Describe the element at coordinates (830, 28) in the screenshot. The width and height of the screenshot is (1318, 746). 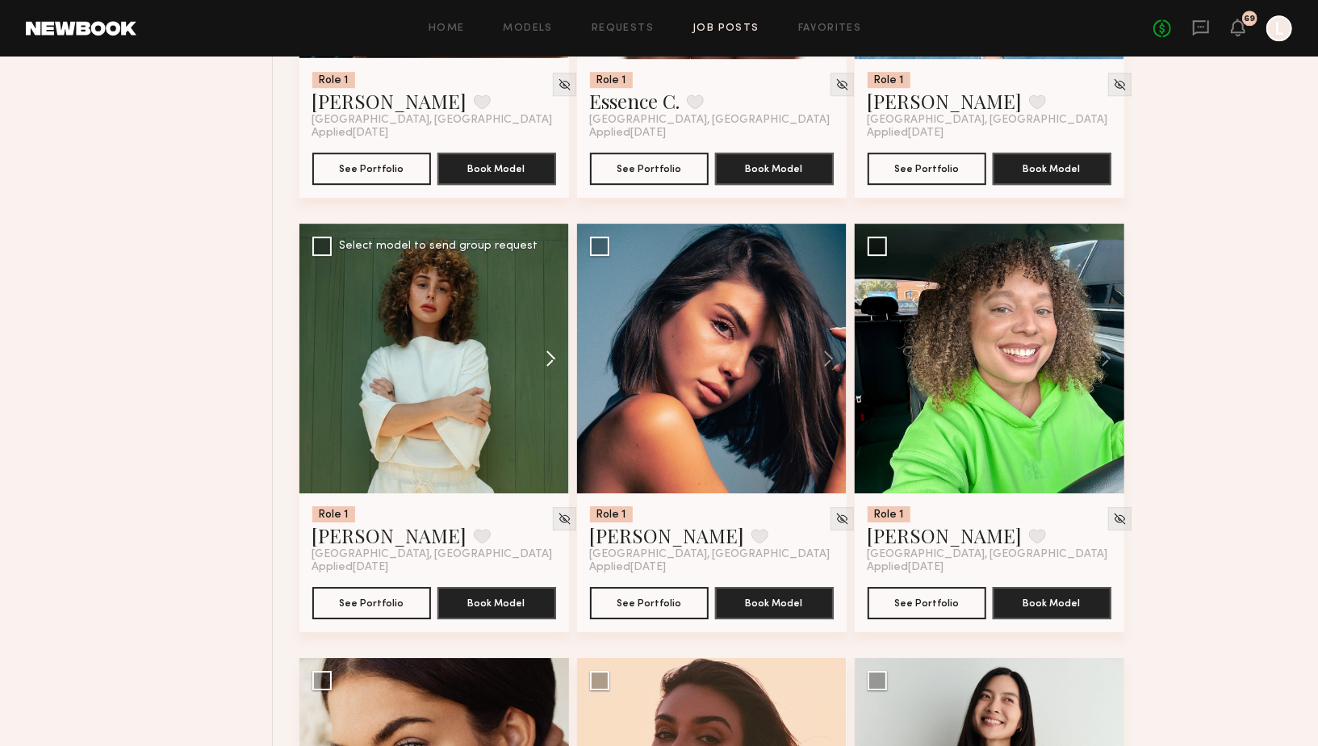
I see `a: Favorites` at that location.